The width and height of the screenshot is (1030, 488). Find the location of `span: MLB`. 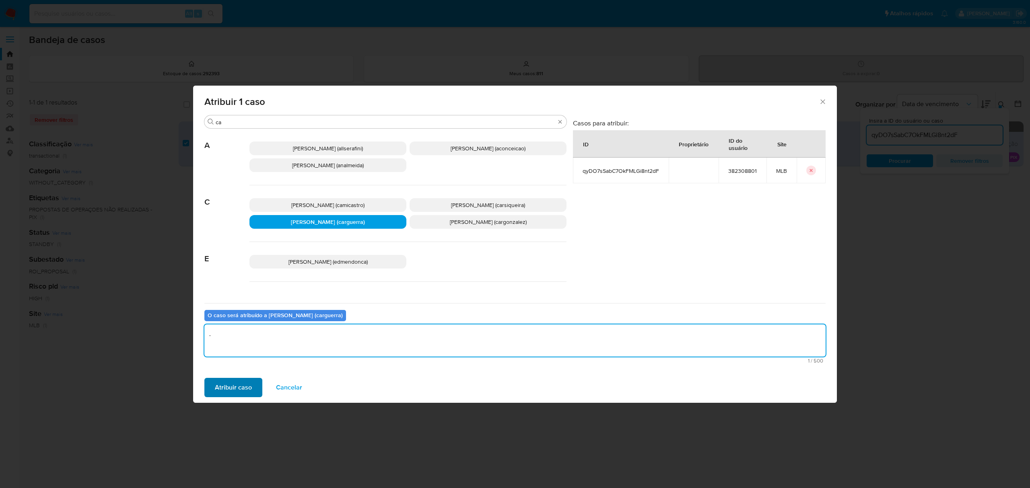

span: MLB is located at coordinates (781, 171).